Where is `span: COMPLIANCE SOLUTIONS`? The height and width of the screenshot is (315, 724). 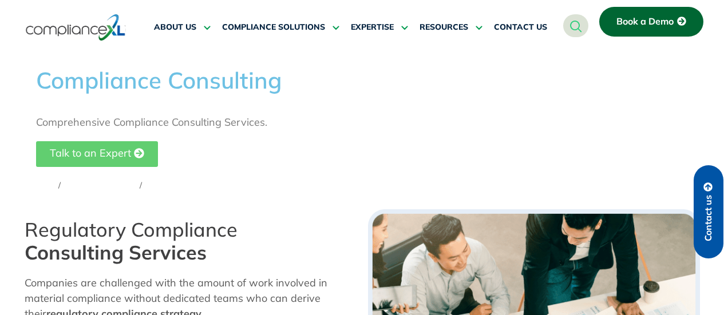
span: COMPLIANCE SOLUTIONS is located at coordinates (274, 27).